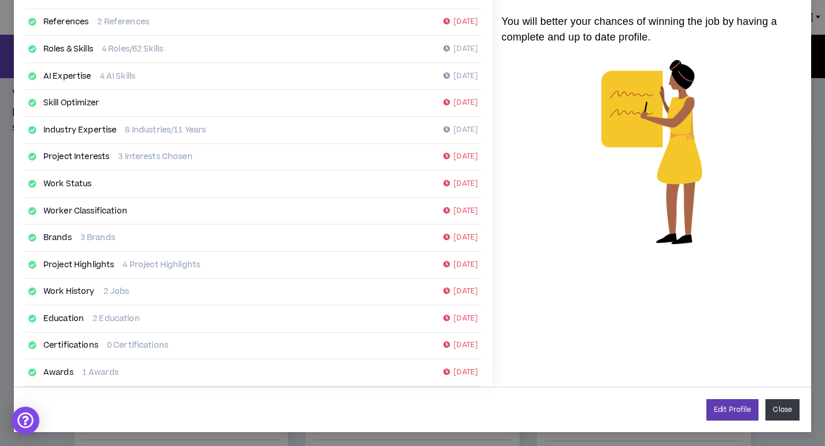 Image resolution: width=825 pixels, height=446 pixels. What do you see at coordinates (79, 265) in the screenshot?
I see `a: Project Highlights` at bounding box center [79, 265].